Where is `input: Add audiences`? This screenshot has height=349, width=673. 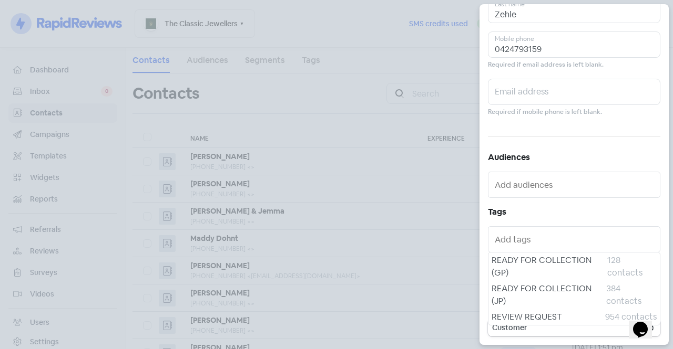
input: Add audiences is located at coordinates (575, 185).